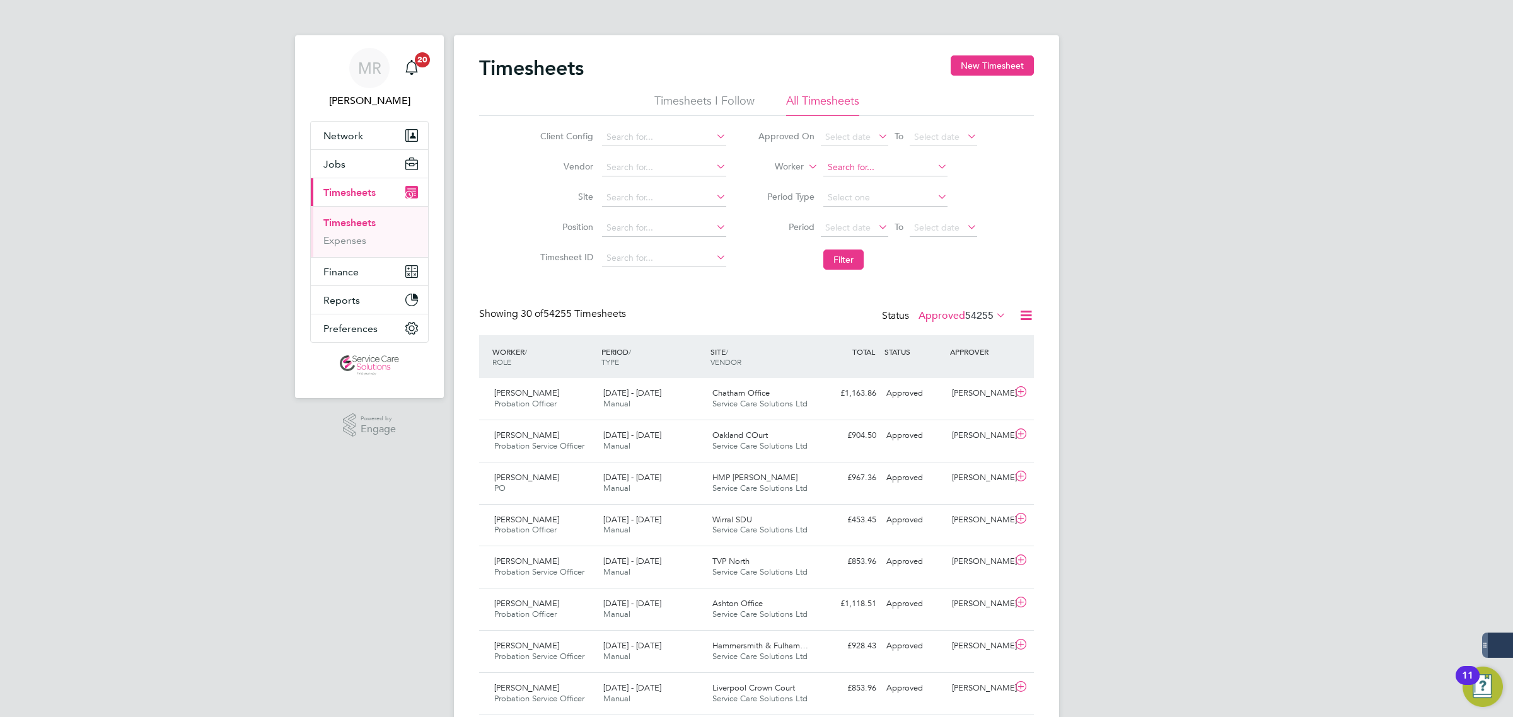 This screenshot has height=717, width=1513. What do you see at coordinates (345, 240) in the screenshot?
I see `a: Expenses` at bounding box center [345, 240].